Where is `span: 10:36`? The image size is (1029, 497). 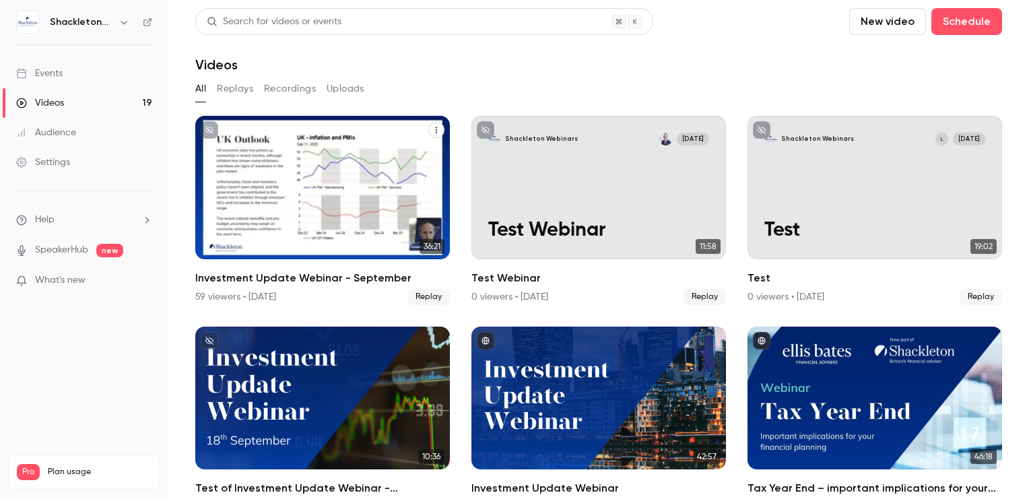 span: 10:36 is located at coordinates (431, 457).